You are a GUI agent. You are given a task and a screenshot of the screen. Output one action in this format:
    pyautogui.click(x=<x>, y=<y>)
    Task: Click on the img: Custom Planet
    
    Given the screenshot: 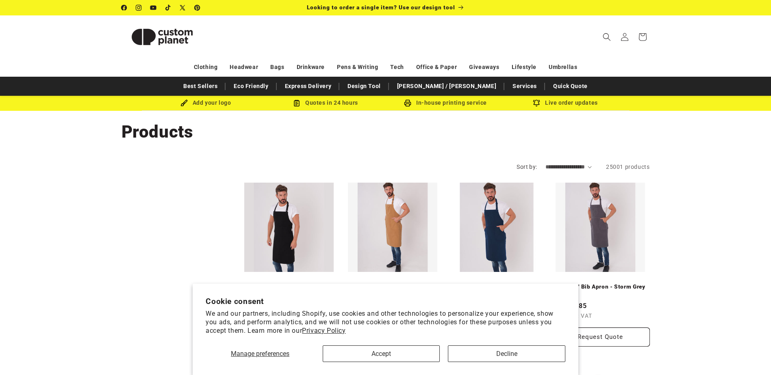 What is the action you would take?
    pyautogui.click(x=162, y=37)
    